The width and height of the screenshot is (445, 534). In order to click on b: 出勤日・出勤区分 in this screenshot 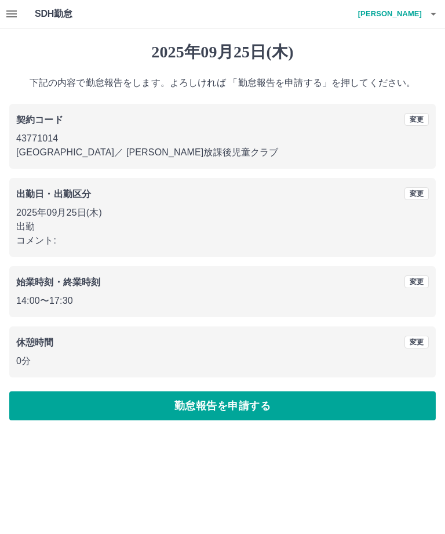, I will do `click(53, 194)`.